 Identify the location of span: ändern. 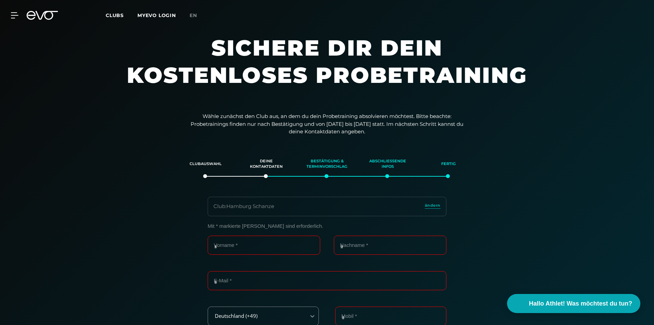
(433, 205).